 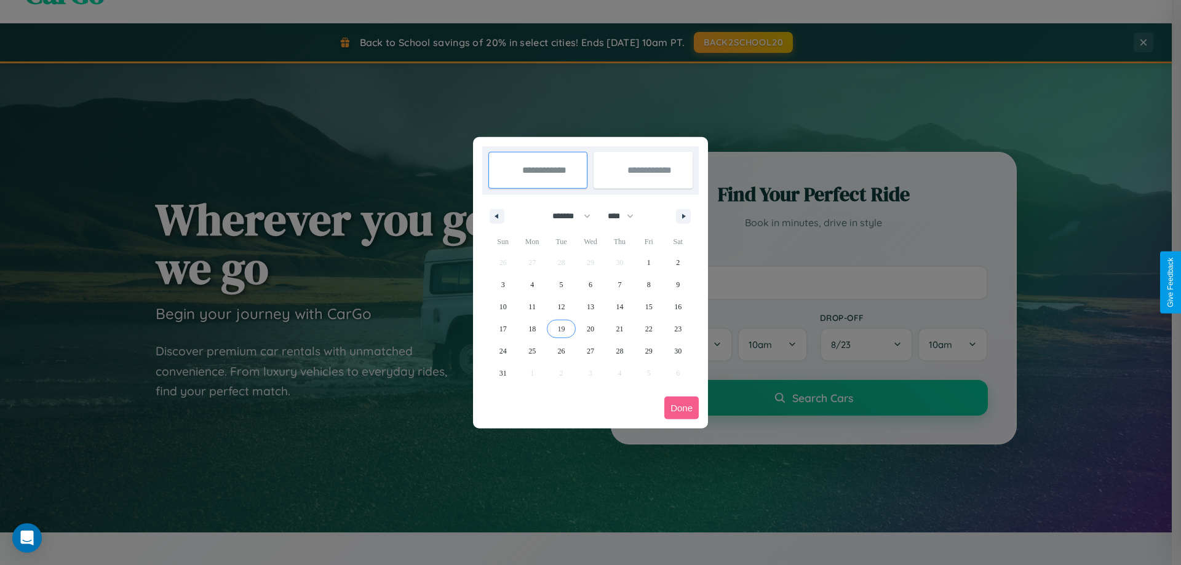 I want to click on span: Fri, so click(x=648, y=242).